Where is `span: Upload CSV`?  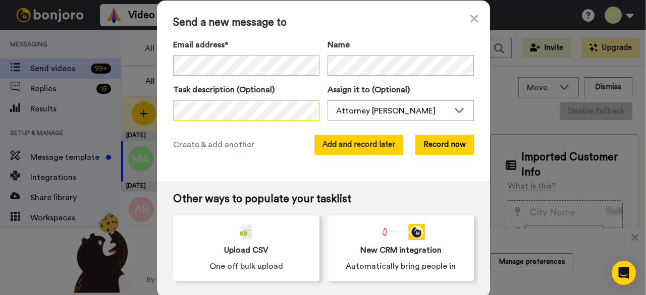 span: Upload CSV is located at coordinates (246, 250).